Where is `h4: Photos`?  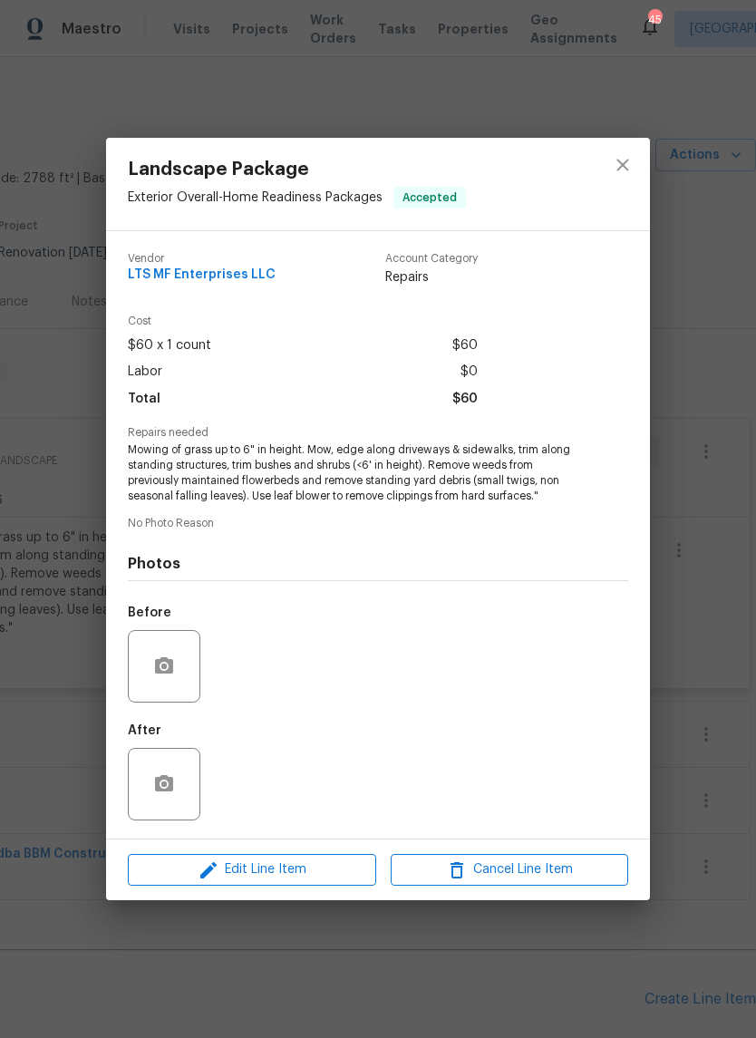 h4: Photos is located at coordinates (378, 564).